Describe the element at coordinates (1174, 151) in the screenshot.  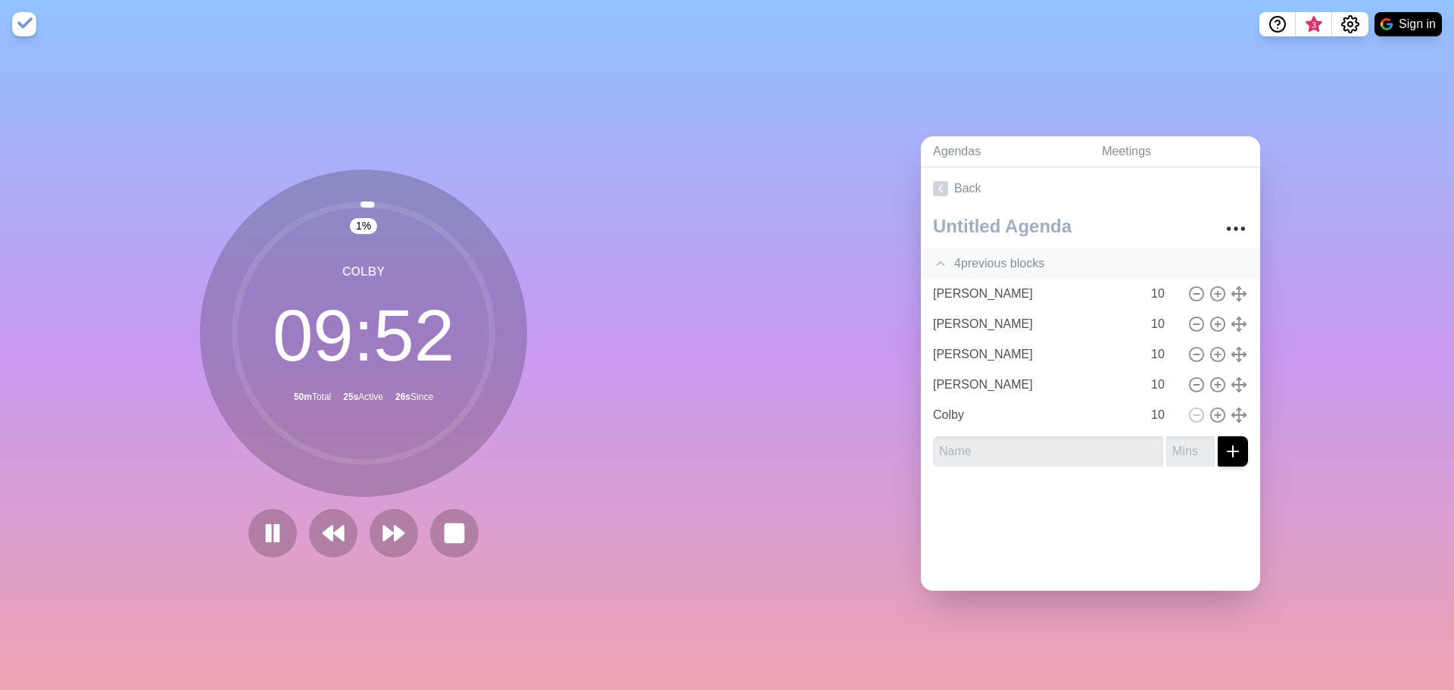
I see `a: Meetings` at that location.